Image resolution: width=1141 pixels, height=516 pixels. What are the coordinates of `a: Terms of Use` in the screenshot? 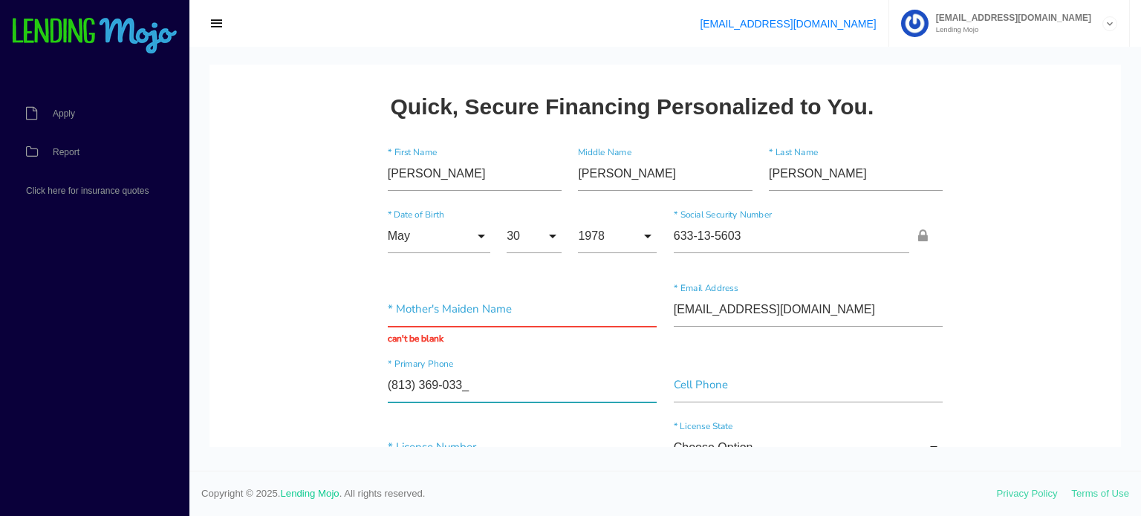 It's located at (1100, 493).